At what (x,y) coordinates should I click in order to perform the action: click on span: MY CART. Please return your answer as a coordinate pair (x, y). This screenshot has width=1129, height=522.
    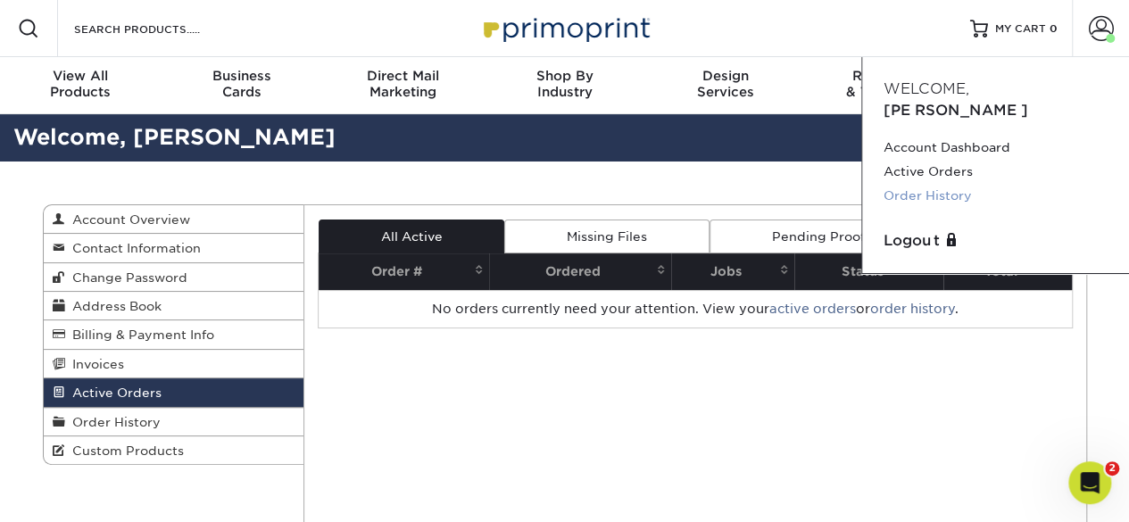
    Looking at the image, I should click on (1020, 29).